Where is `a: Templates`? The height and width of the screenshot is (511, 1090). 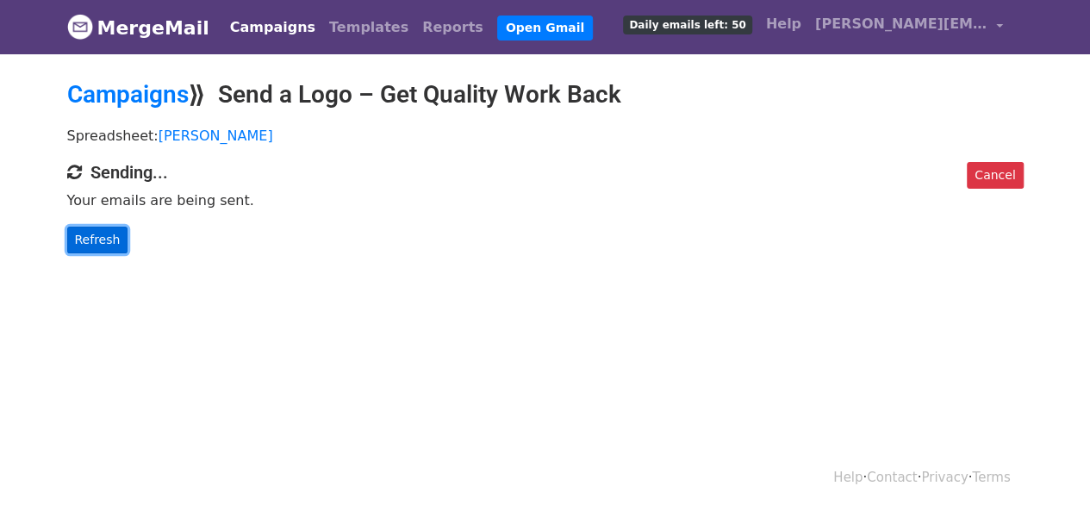 a: Templates is located at coordinates (369, 28).